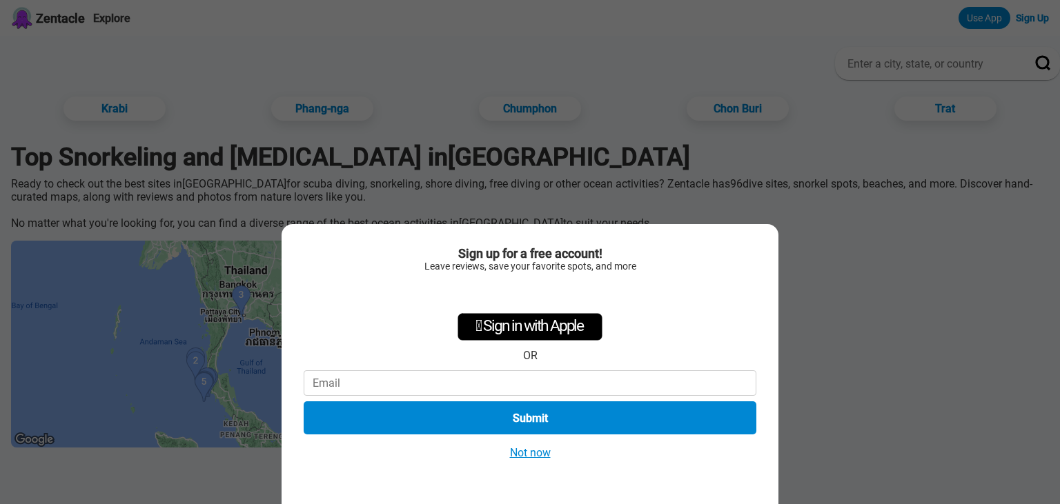 The height and width of the screenshot is (504, 1060). I want to click on button: Submit, so click(530, 418).